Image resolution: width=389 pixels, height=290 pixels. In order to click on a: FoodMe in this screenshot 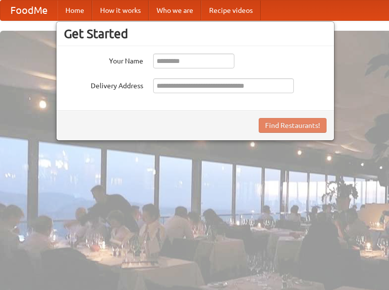, I will do `click(29, 10)`.